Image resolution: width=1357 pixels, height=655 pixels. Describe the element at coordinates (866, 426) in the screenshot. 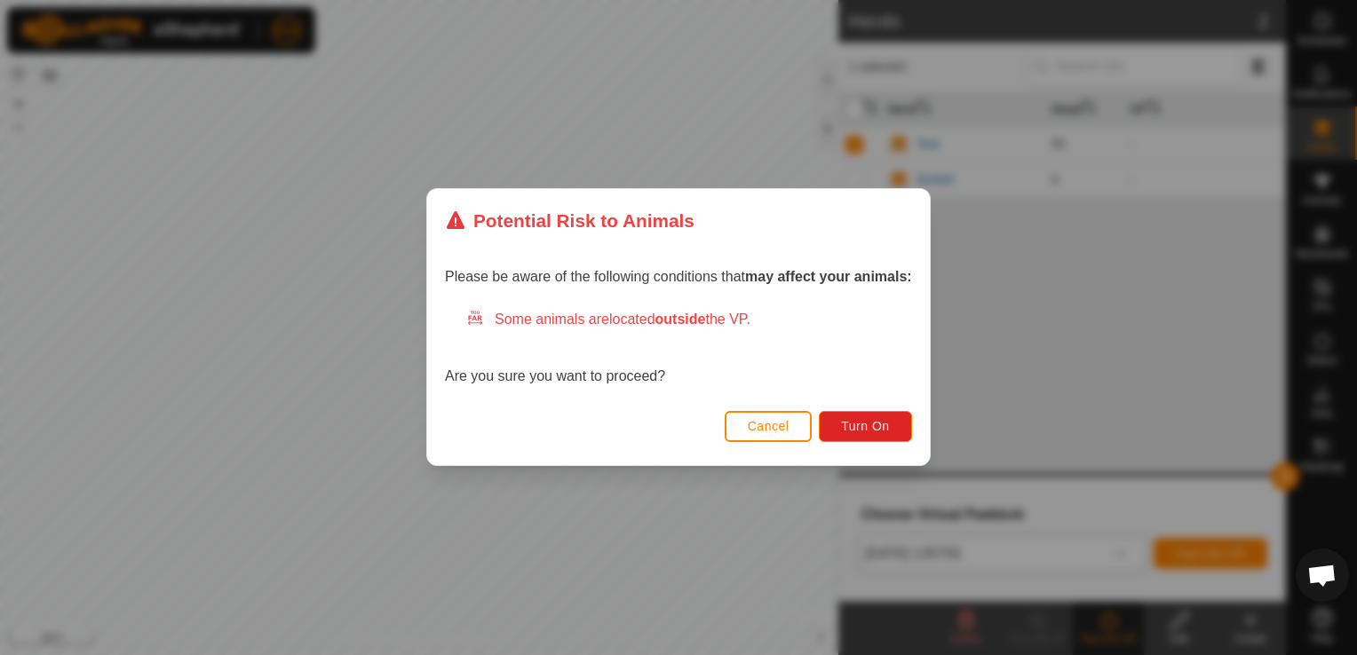

I see `button: Turn On` at that location.